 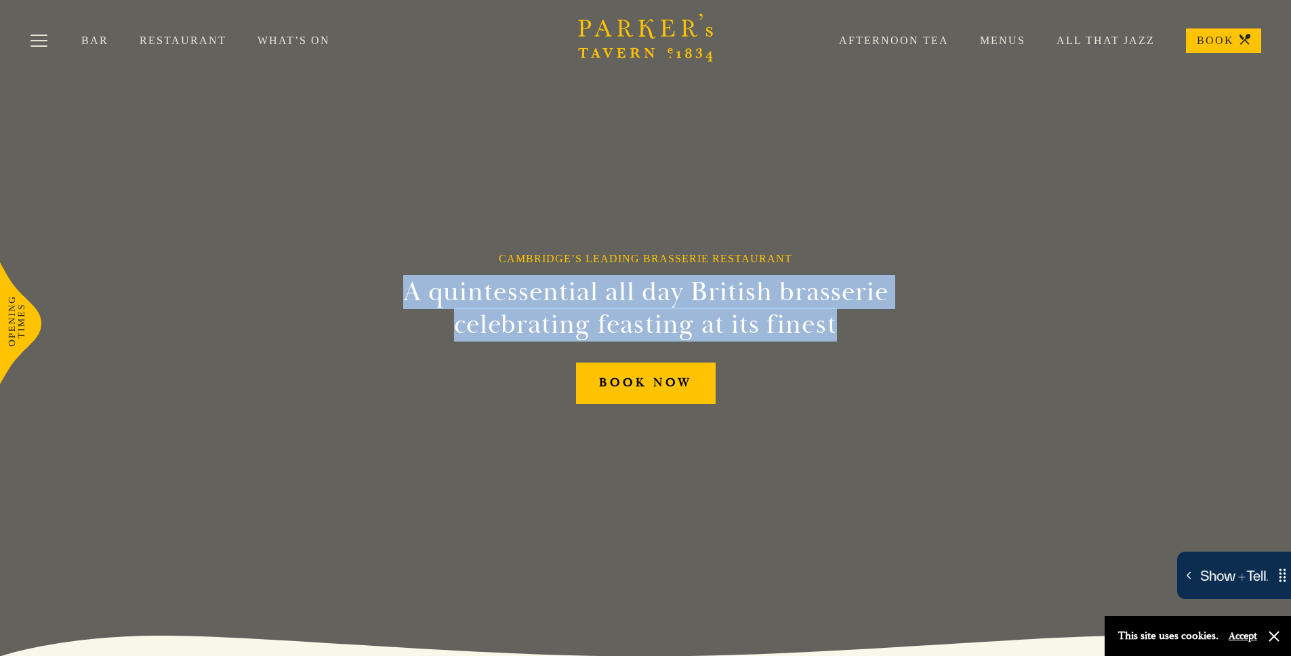 I want to click on a: BOOK NOW, so click(x=646, y=383).